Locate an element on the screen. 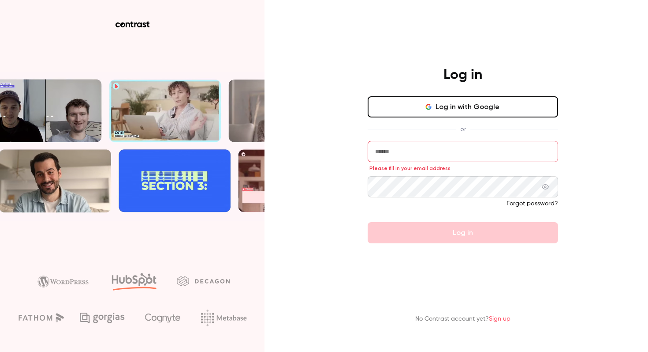 The height and width of the screenshot is (352, 648). span: Please fill in your email address is located at coordinates (410, 168).